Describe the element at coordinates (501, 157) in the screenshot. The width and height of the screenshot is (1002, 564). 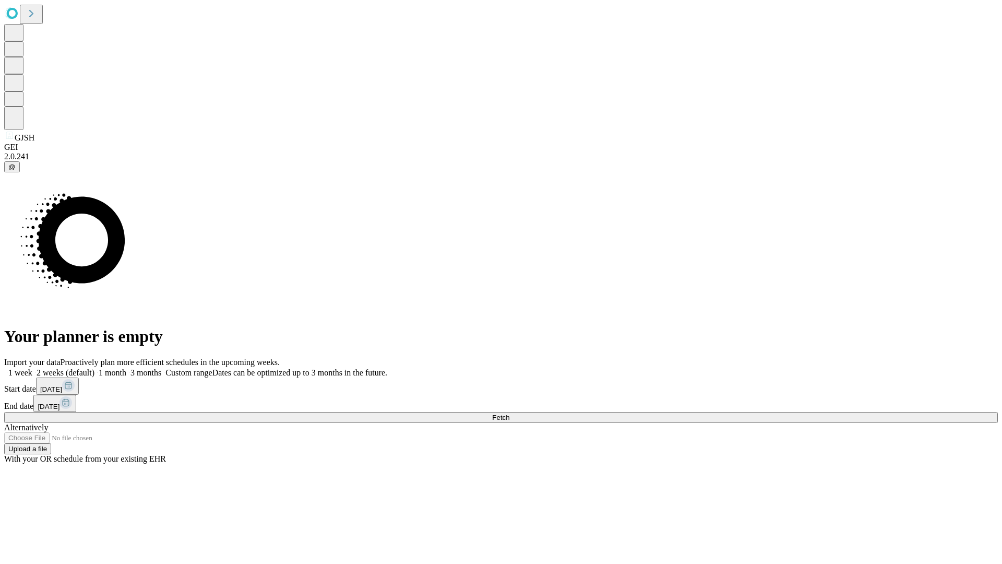
I see `div: 2.0.241` at that location.